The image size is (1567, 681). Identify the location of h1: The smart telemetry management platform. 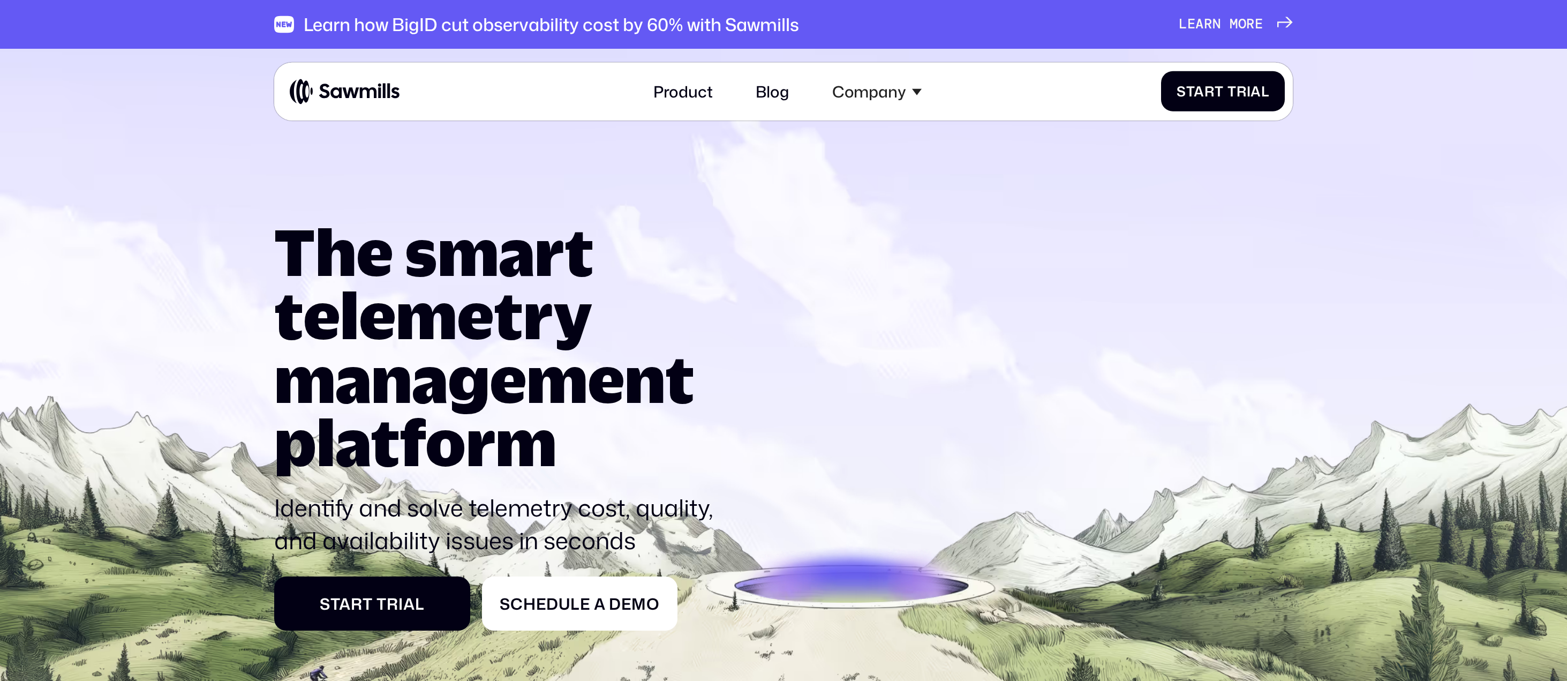
(501, 347).